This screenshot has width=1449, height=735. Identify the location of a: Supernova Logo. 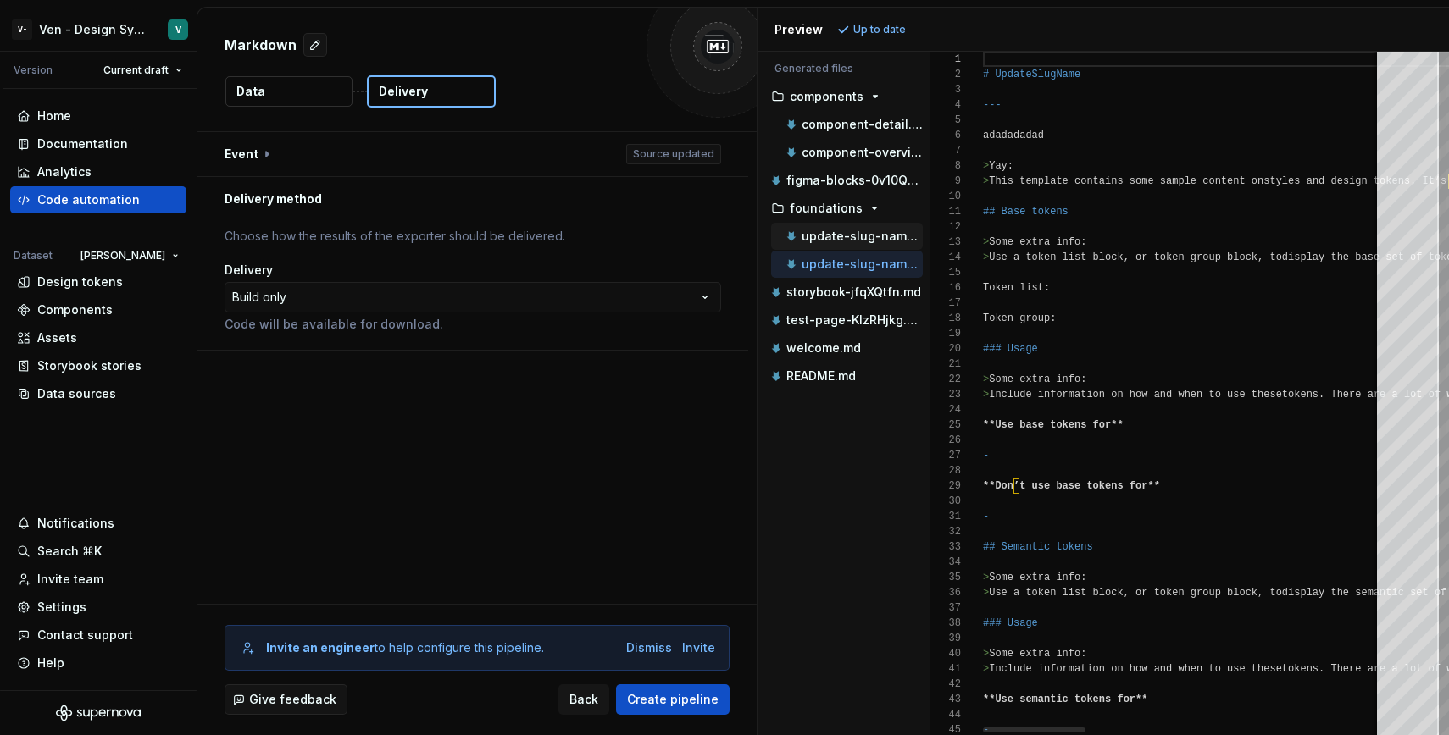
(98, 713).